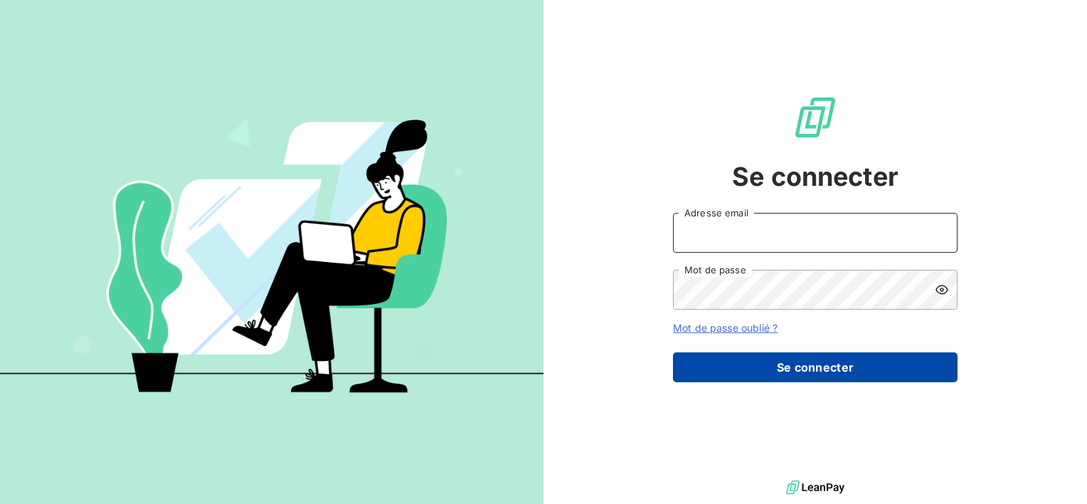  Describe the element at coordinates (815, 176) in the screenshot. I see `span: Se connecter` at that location.